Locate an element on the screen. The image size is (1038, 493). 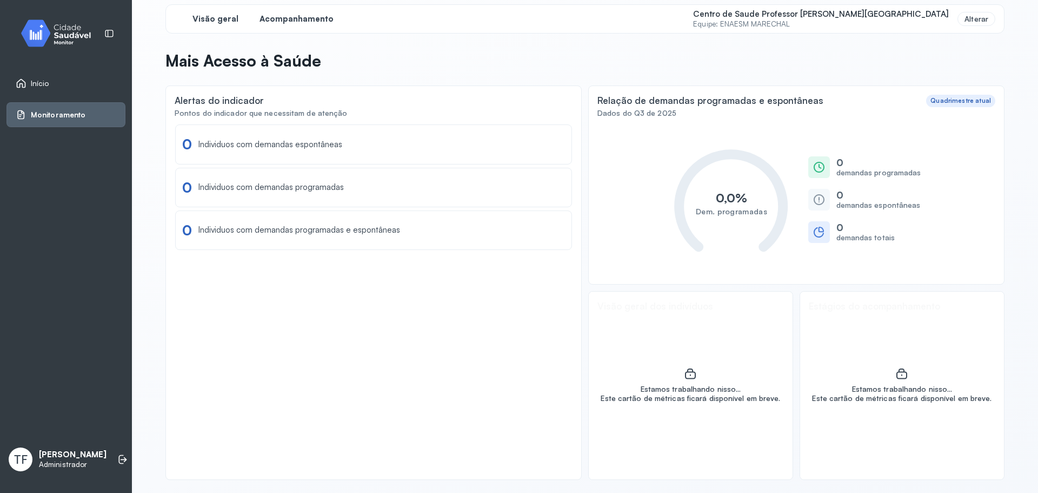
small: Equipe: ENAESM MARECHAL is located at coordinates (821, 24).